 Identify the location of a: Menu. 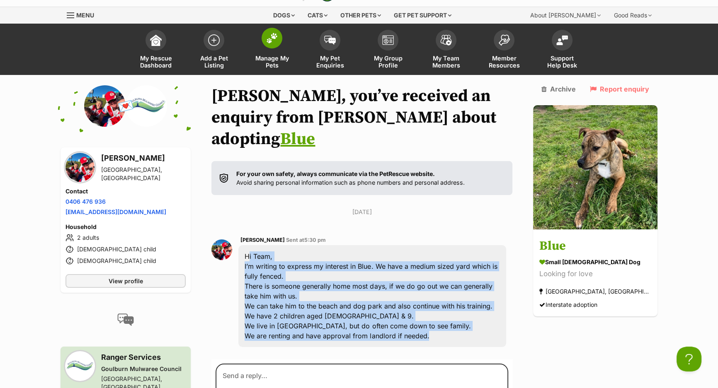
(83, 15).